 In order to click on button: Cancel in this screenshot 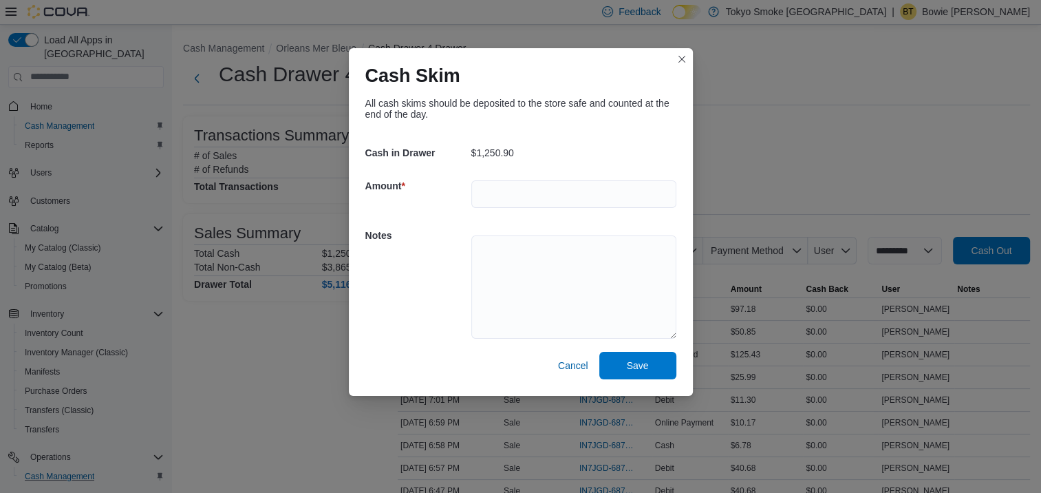, I will do `click(573, 365)`.